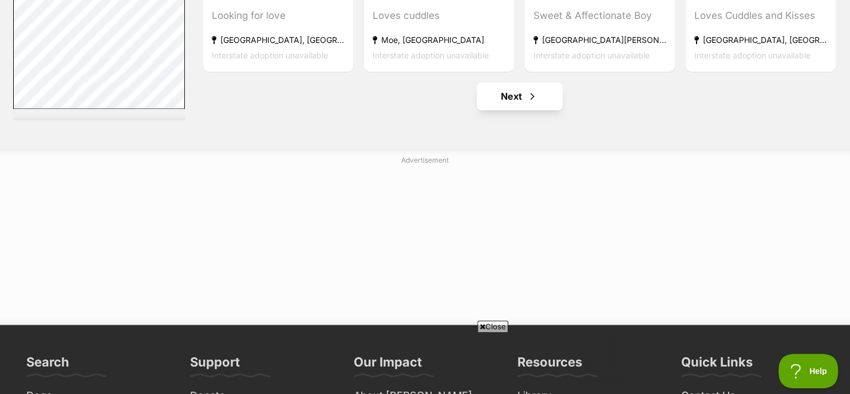 This screenshot has width=850, height=394. Describe the element at coordinates (439, 15) in the screenshot. I see `div: Loves cuddles` at that location.